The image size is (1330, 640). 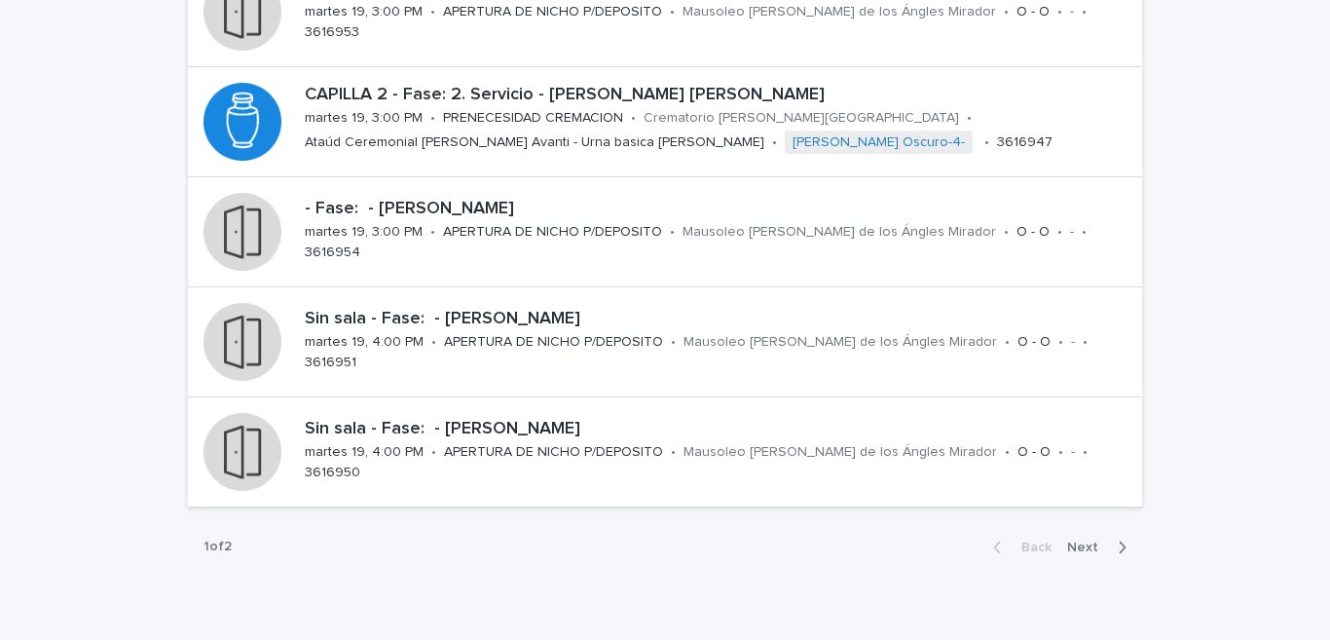 What do you see at coordinates (1100, 547) in the screenshot?
I see `button: Next` at bounding box center [1100, 547].